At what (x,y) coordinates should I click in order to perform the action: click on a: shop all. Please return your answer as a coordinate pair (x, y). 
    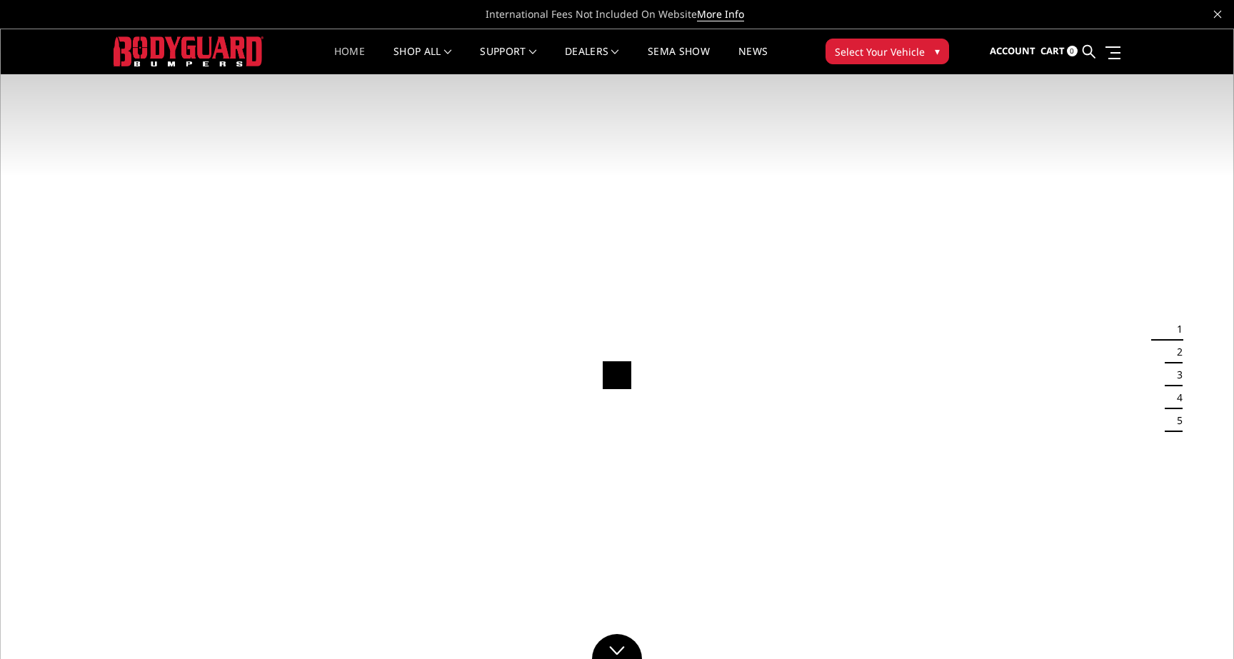
    Looking at the image, I should click on (422, 60).